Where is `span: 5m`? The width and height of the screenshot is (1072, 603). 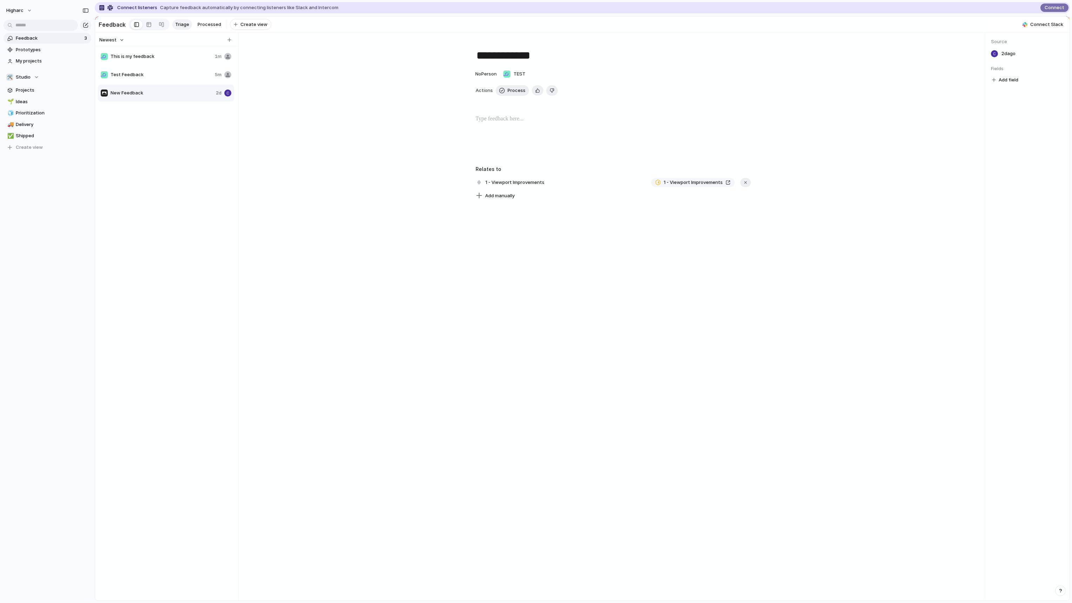 span: 5m is located at coordinates (218, 75).